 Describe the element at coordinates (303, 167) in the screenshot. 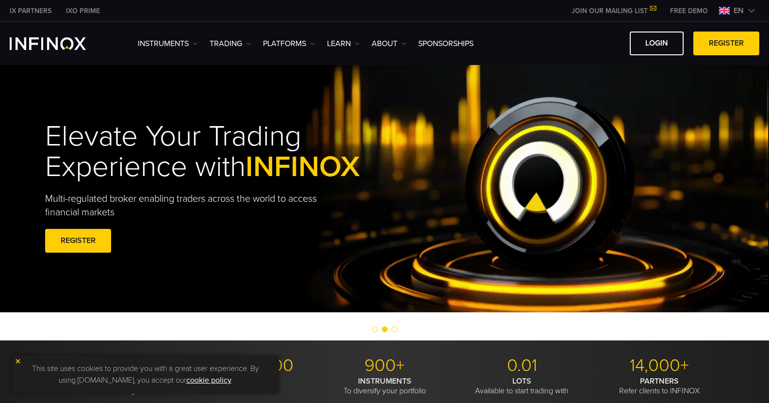

I see `span: INFINOX` at that location.